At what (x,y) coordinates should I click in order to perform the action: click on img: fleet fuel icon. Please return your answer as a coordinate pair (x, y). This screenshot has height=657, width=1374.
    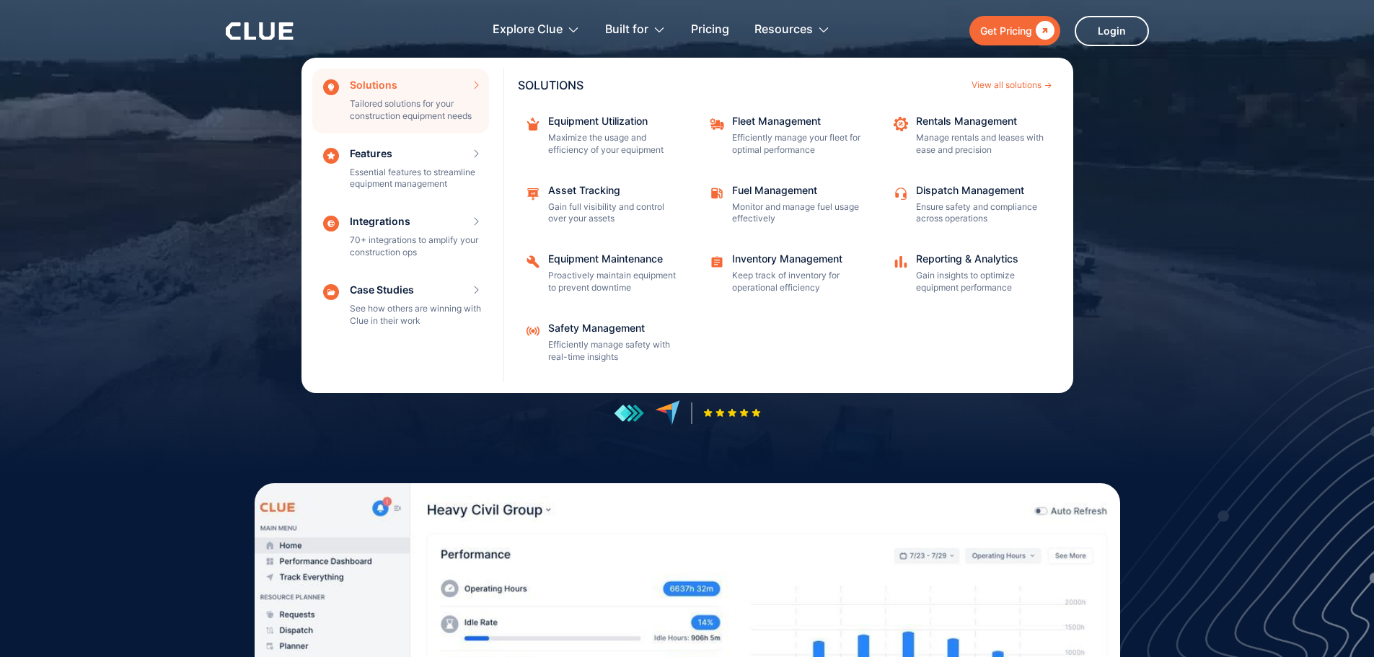
    Looking at the image, I should click on (717, 193).